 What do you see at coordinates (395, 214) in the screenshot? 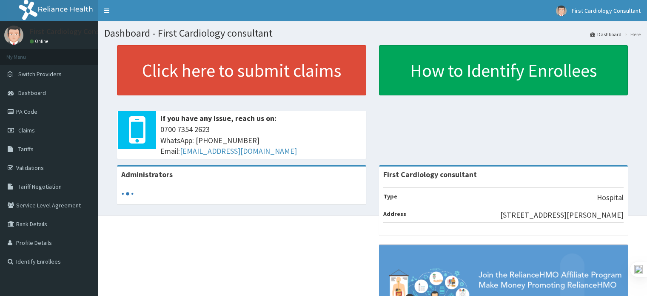
I see `b: Address` at bounding box center [395, 214].